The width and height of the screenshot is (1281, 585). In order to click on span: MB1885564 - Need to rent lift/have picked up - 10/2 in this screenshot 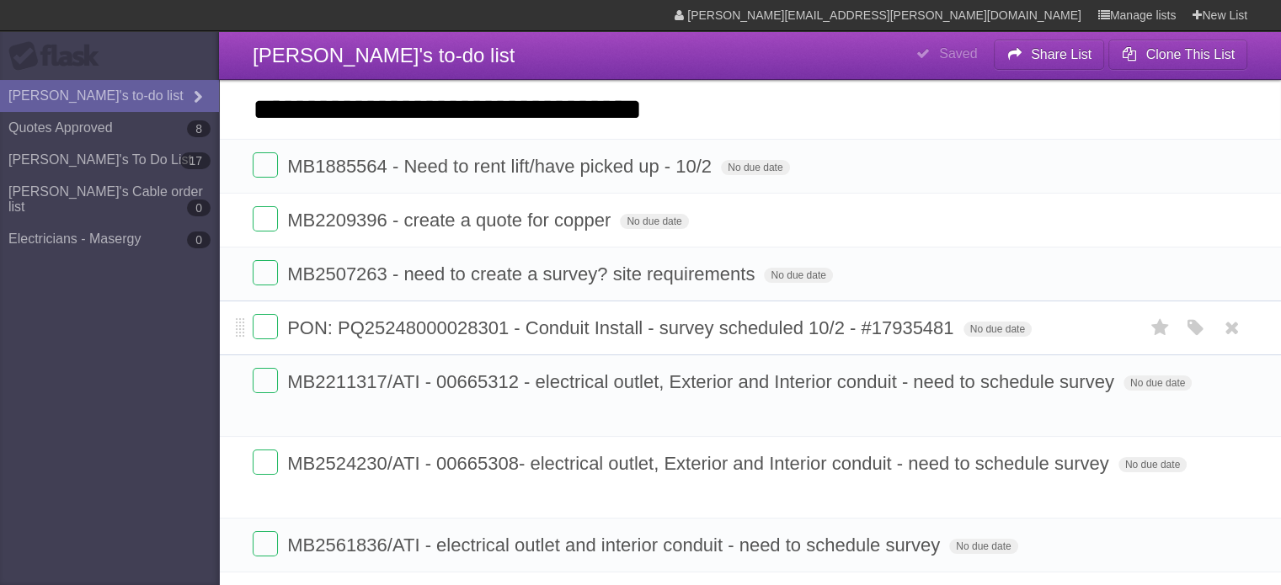, I will do `click(501, 166)`.